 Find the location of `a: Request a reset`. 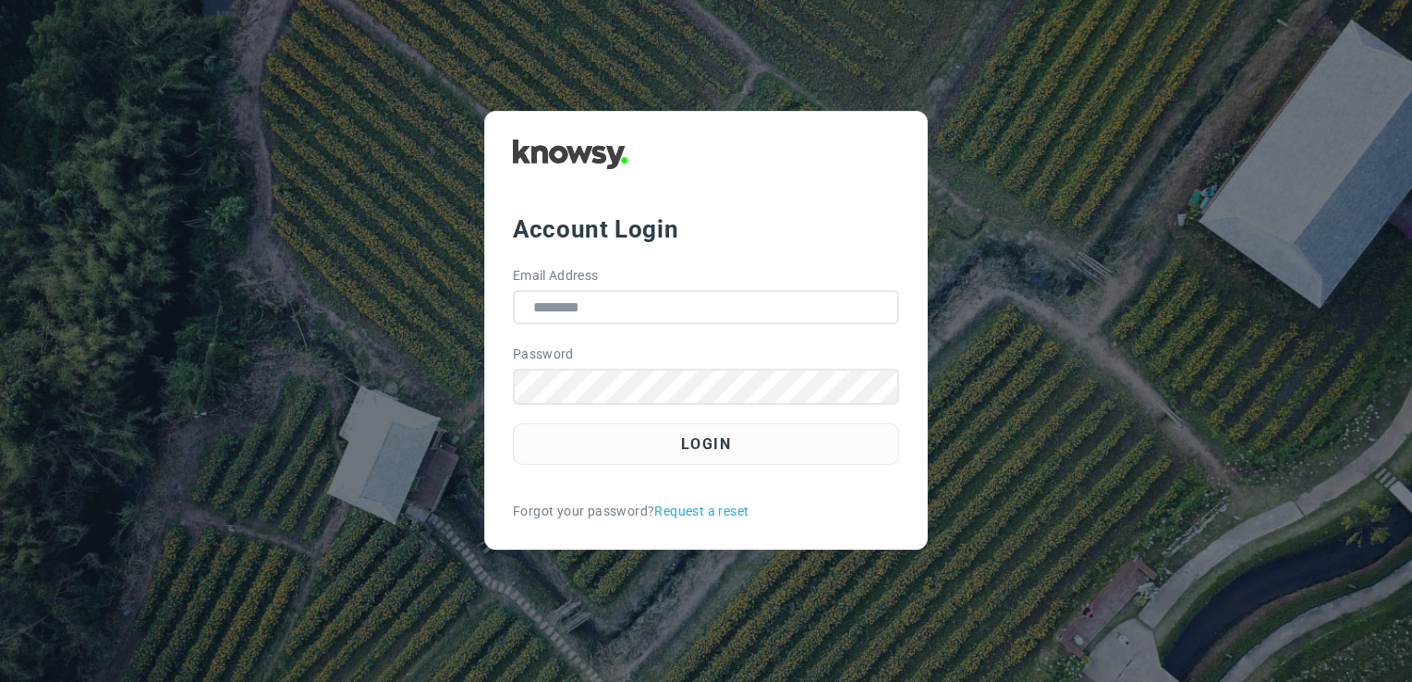

a: Request a reset is located at coordinates (702, 511).